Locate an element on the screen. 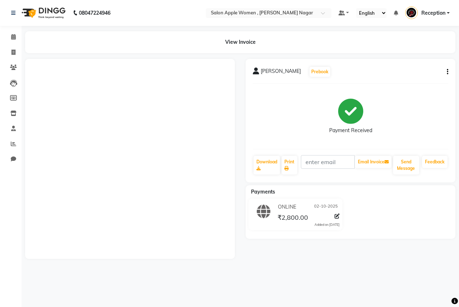 This screenshot has height=307, width=459. button: Send Message is located at coordinates (406, 165).